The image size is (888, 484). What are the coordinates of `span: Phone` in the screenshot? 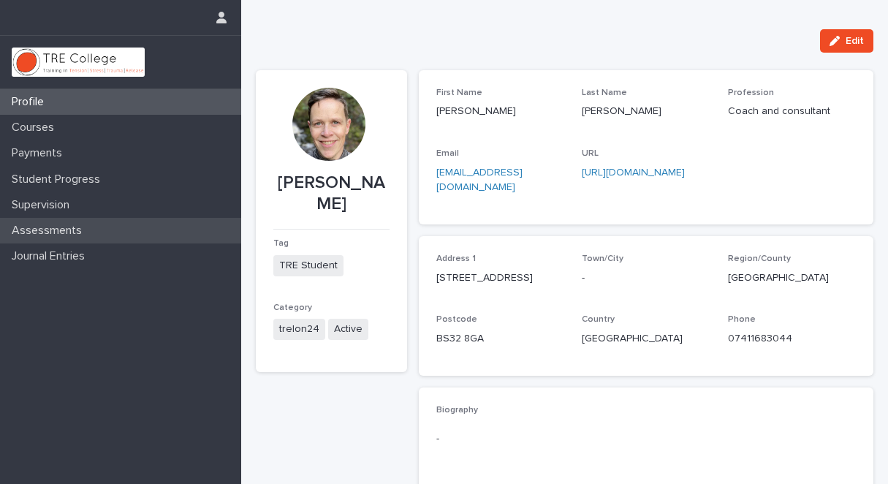 It's located at (742, 320).